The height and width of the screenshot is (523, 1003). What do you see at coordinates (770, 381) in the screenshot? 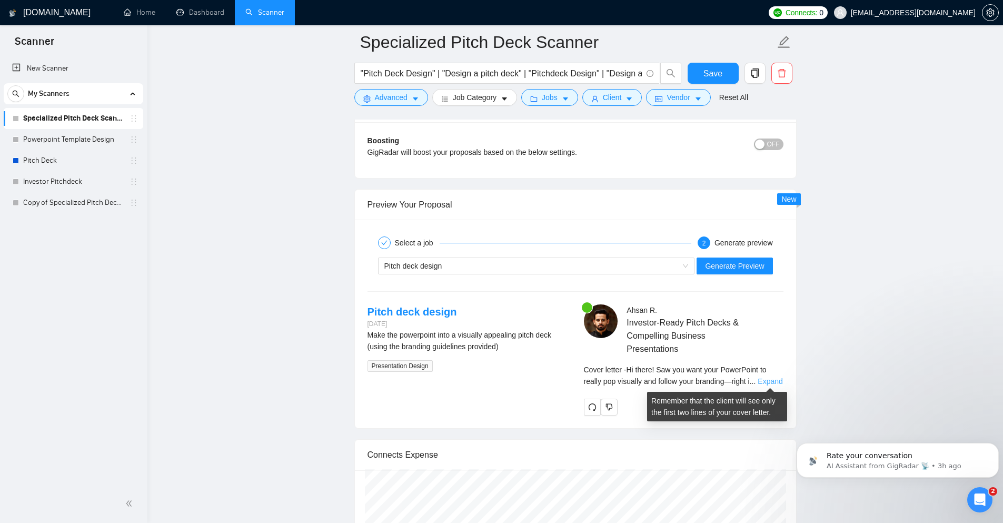
I see `a: Expand` at bounding box center [770, 381].